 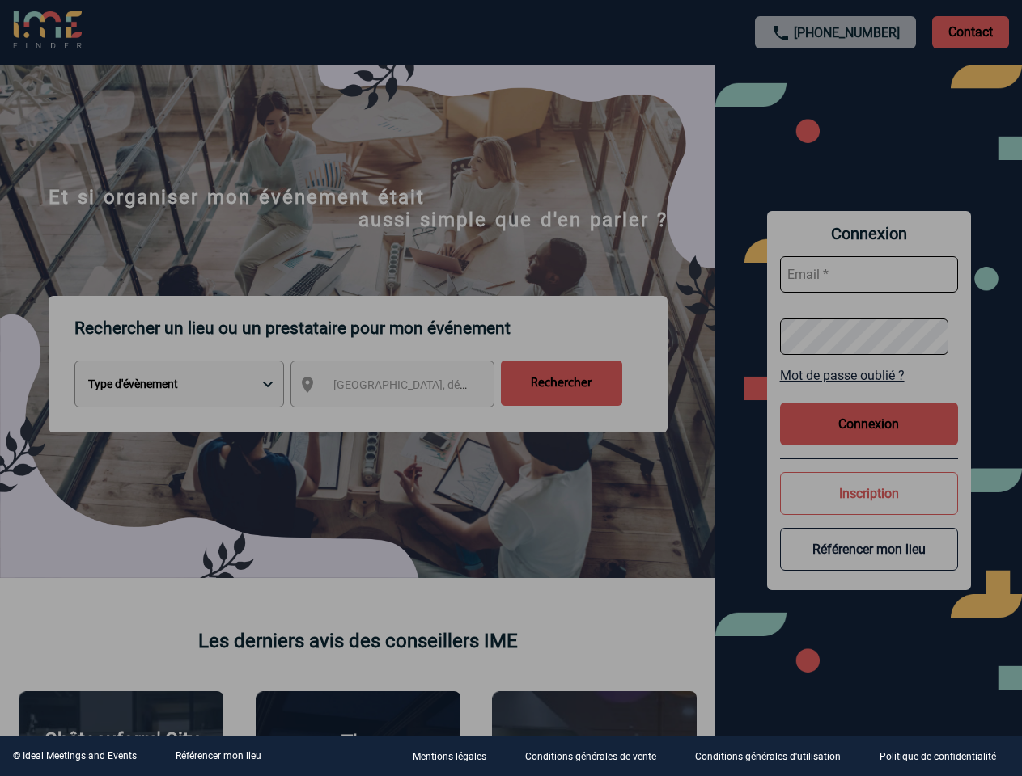 What do you see at coordinates (944, 756) in the screenshot?
I see `a: Politique de confidentialité` at bounding box center [944, 756].